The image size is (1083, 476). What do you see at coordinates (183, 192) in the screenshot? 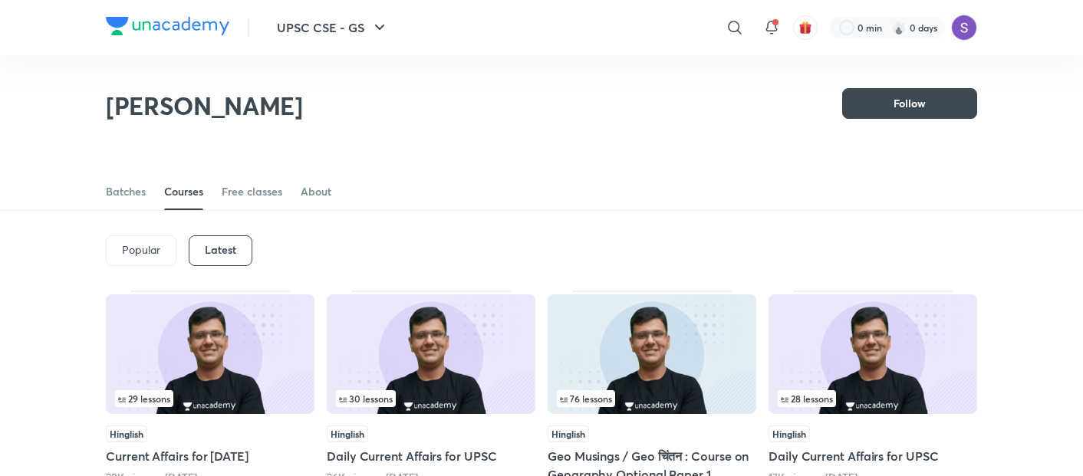
I see `a: Courses` at bounding box center [183, 192].